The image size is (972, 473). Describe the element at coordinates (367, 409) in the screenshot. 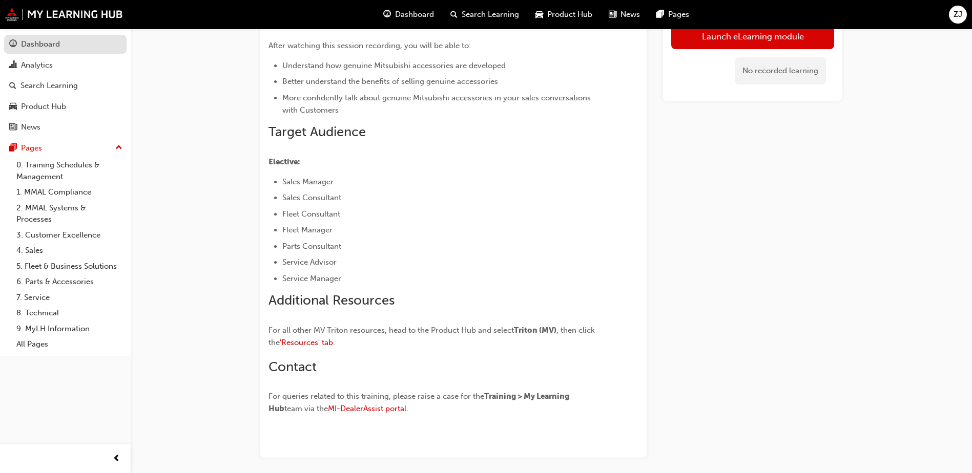

I see `span: MI-DealerAssist portal` at that location.